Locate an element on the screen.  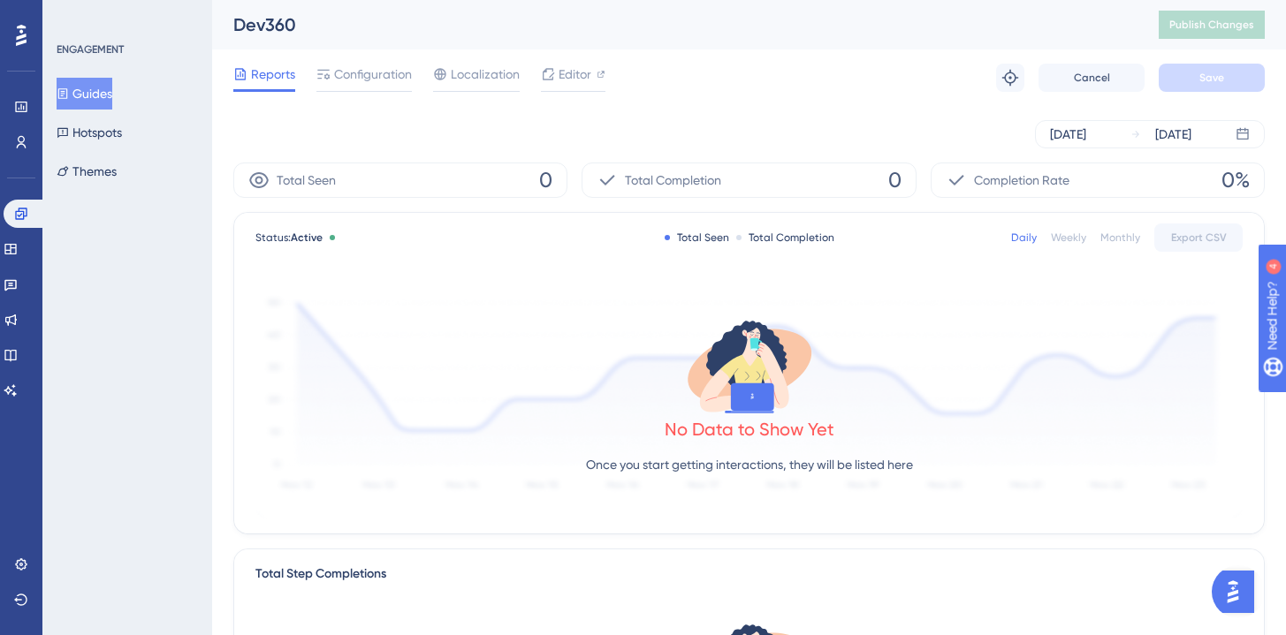
span: Active is located at coordinates (307, 238).